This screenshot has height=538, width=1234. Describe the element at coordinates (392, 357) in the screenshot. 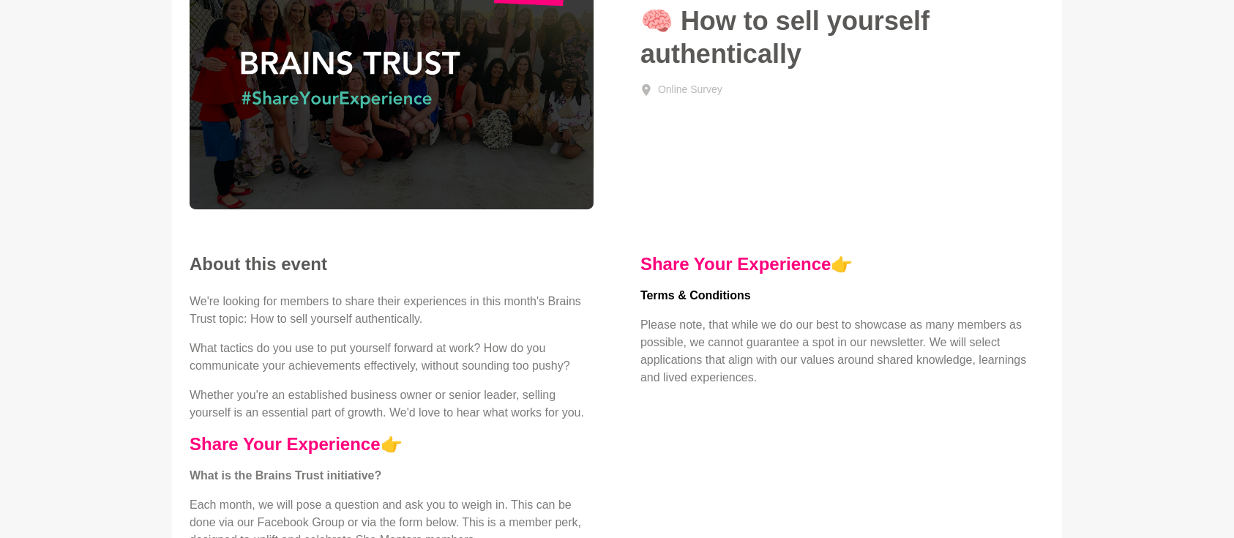

I see `p: What tactics do you use to put yourself forward at work? How do you communicate your achievements...` at that location.